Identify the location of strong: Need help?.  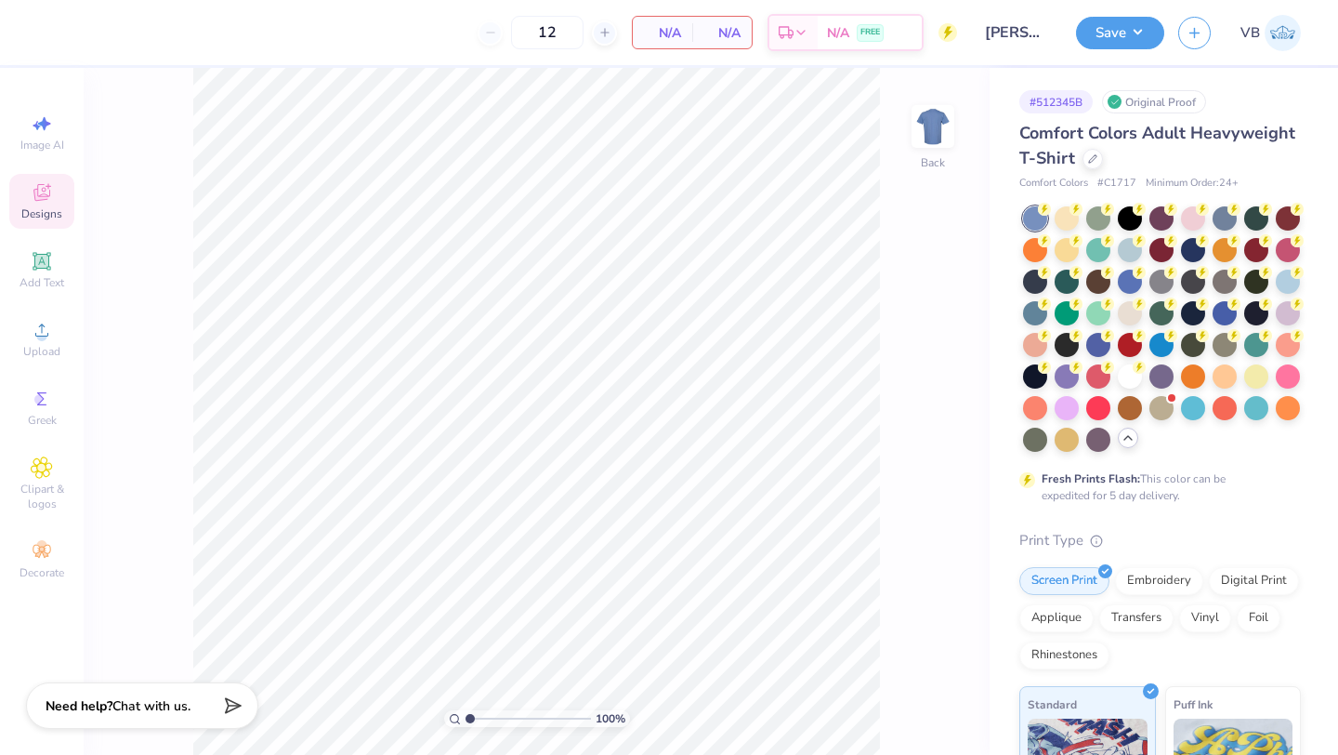
(79, 705).